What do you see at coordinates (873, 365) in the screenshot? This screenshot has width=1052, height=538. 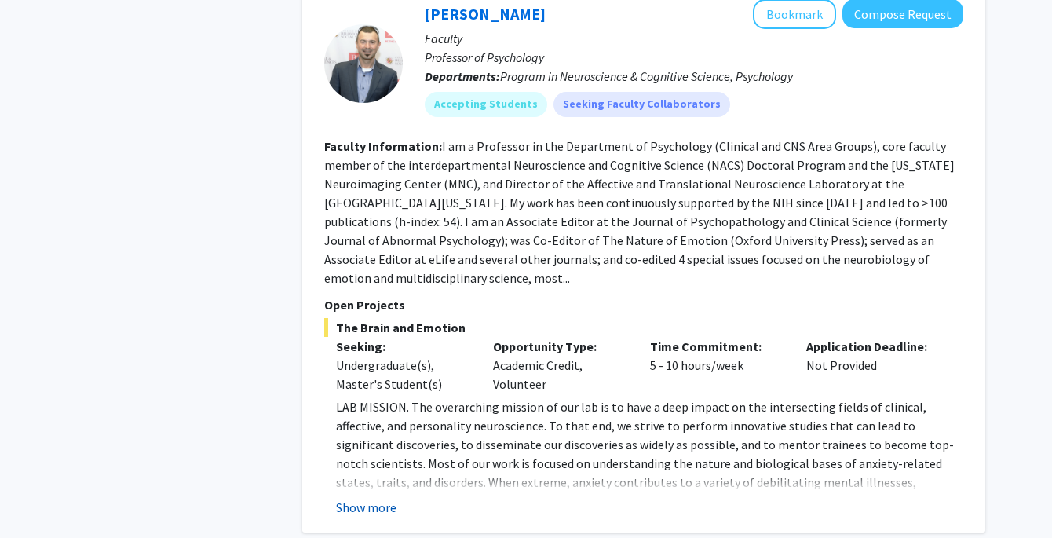 I see `div: Not Provided` at bounding box center [873, 365].